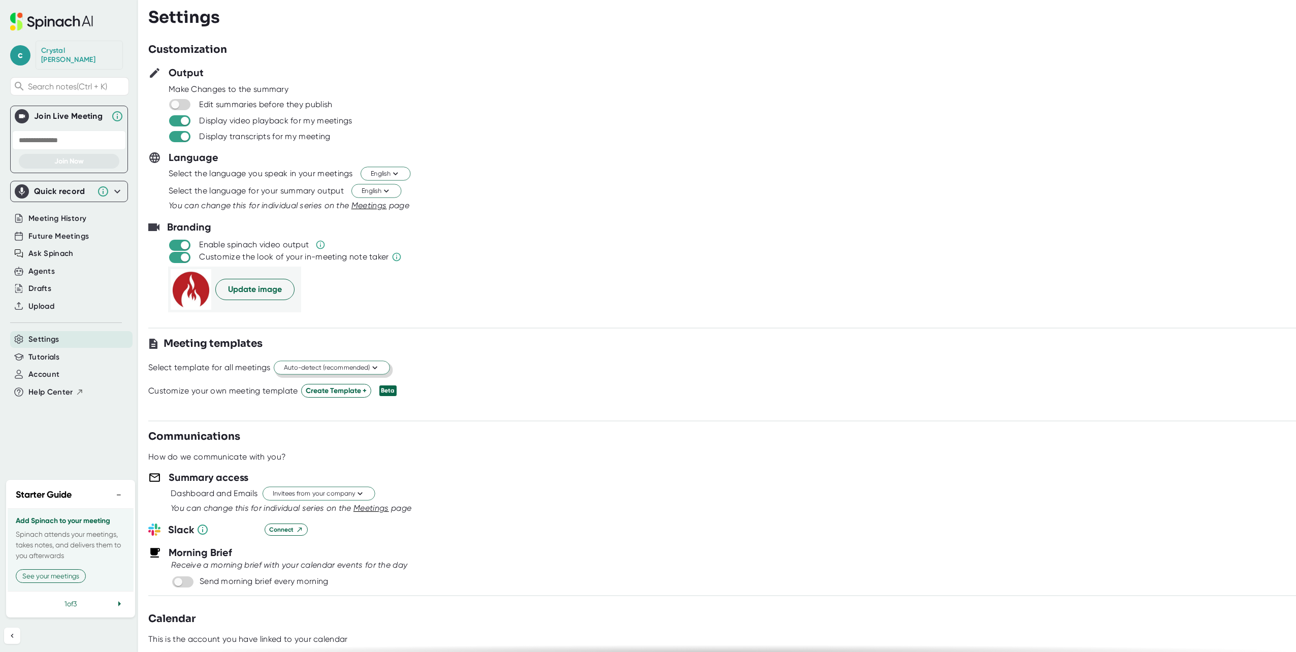 This screenshot has width=1296, height=652. What do you see at coordinates (51, 253) in the screenshot?
I see `button: Ask Spinach` at bounding box center [51, 253].